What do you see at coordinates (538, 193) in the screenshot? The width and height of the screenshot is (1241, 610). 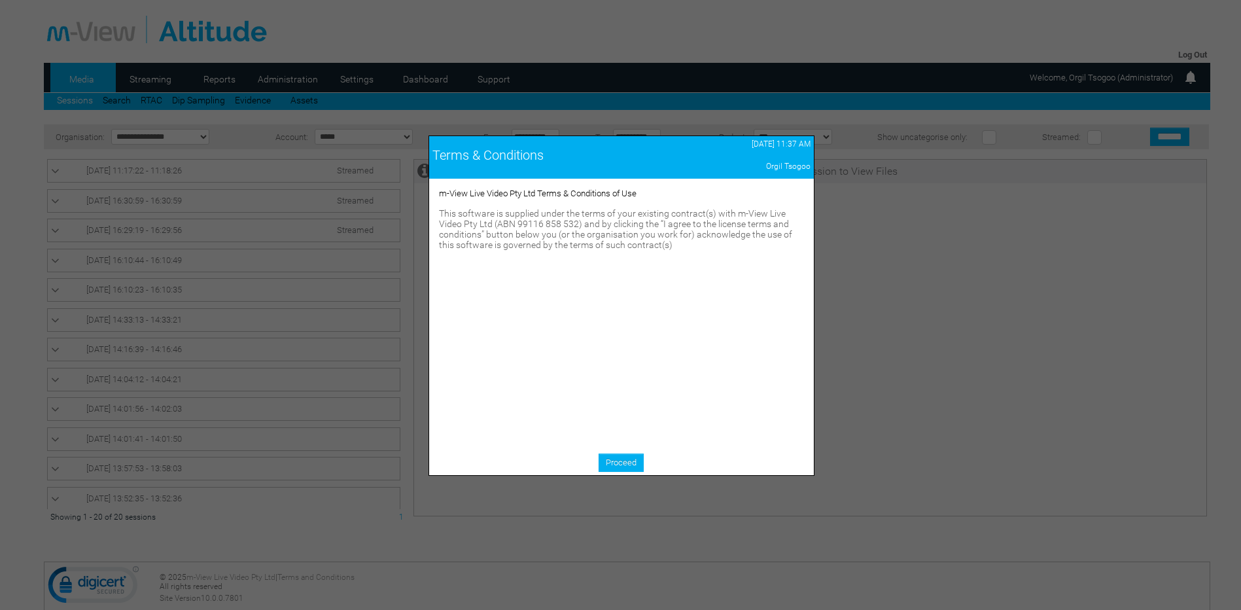 I see `span: m-View Live Video Pty Ltd Terms & Conditions of Use` at bounding box center [538, 193].